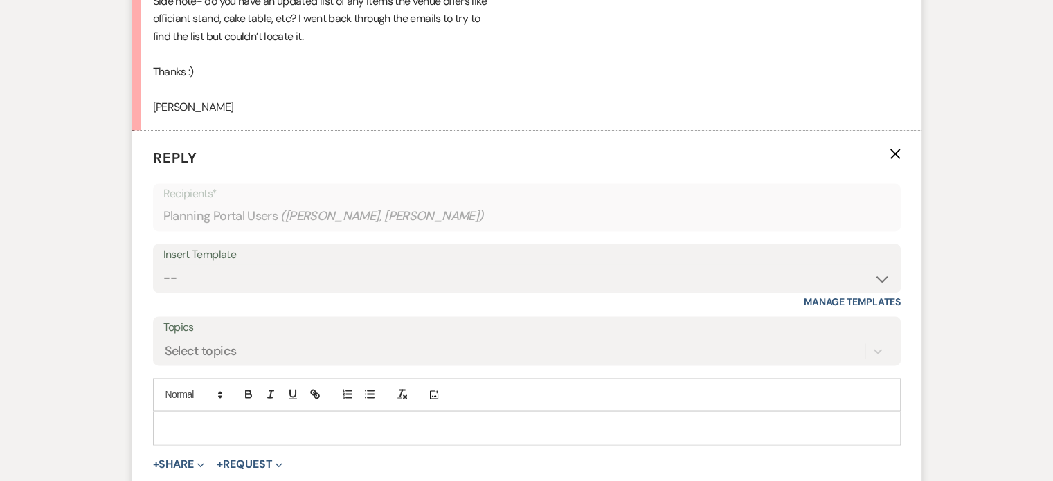 The height and width of the screenshot is (481, 1053). What do you see at coordinates (175, 158) in the screenshot?
I see `span: Reply` at bounding box center [175, 158].